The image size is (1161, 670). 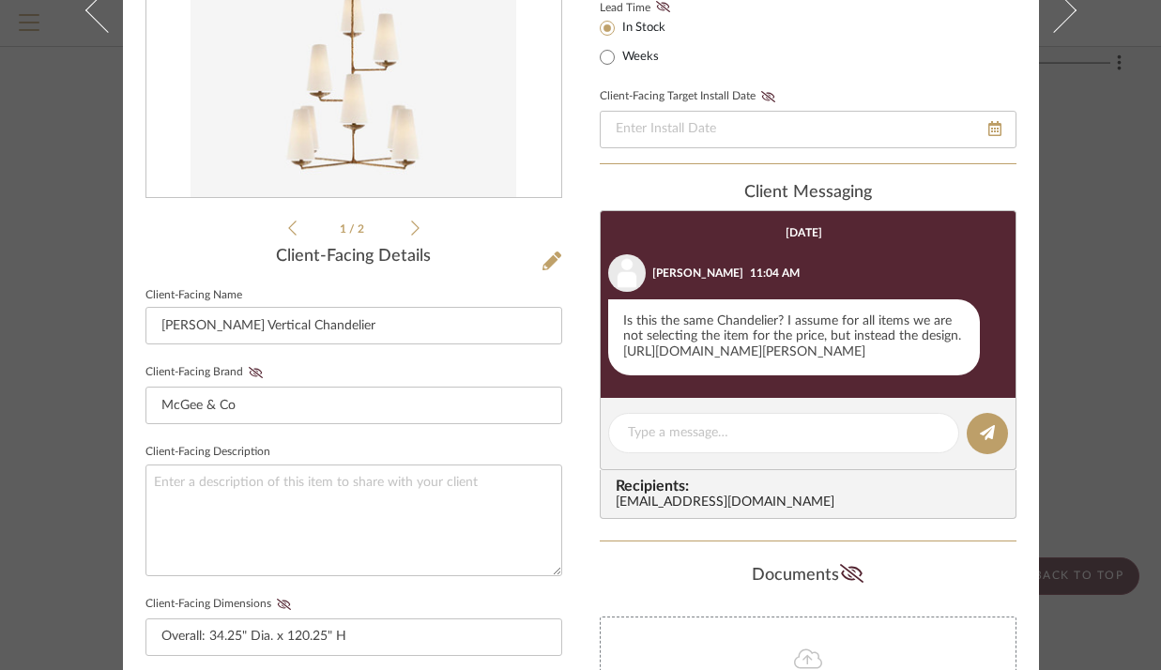 What do you see at coordinates (808, 129) in the screenshot?
I see `input: Enter Install Date` at bounding box center [808, 129].